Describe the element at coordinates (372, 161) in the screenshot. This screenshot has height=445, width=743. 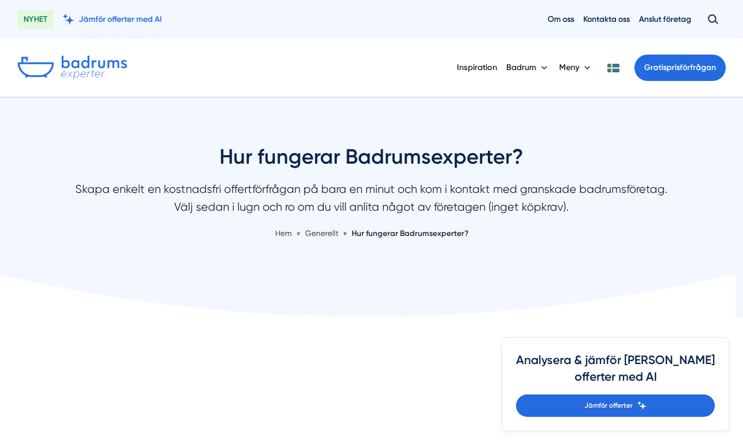
I see `h1: Hur fungerar Badrumsexperter?` at that location.